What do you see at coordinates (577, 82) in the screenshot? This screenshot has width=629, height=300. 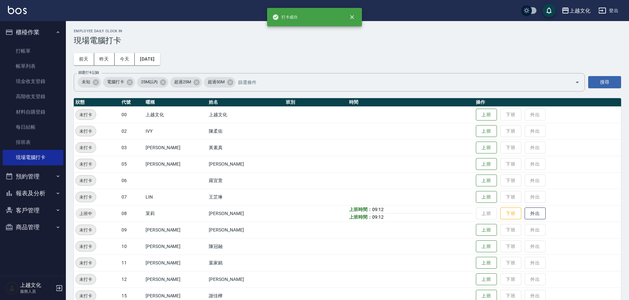 I see `button: Open` at bounding box center [577, 82].